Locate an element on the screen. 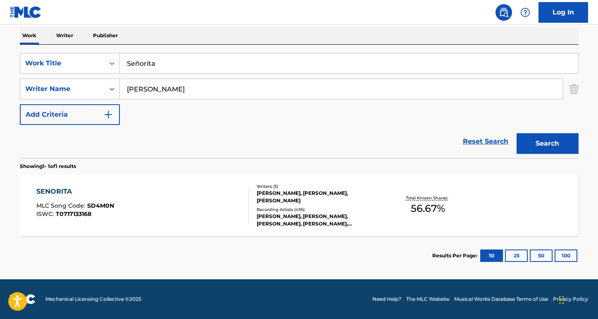 Image resolution: width=598 pixels, height=319 pixels. p: Publisher is located at coordinates (105, 36).